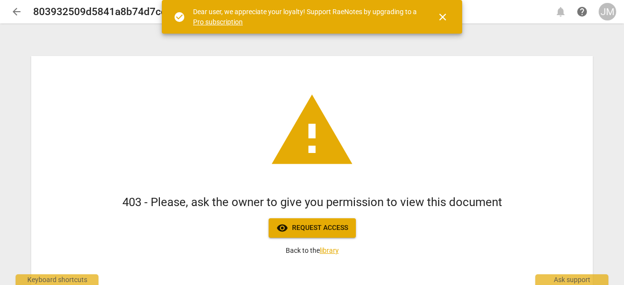 The height and width of the screenshot is (285, 624). I want to click on span: close, so click(443, 17).